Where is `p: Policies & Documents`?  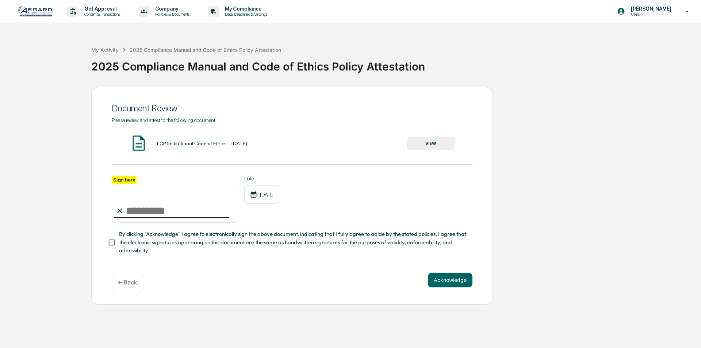 p: Policies & Documents is located at coordinates (171, 14).